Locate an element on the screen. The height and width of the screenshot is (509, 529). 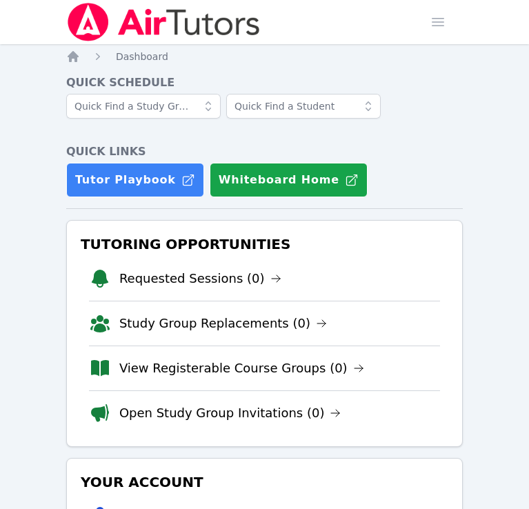
button: Whiteboard Home is located at coordinates (288, 180).